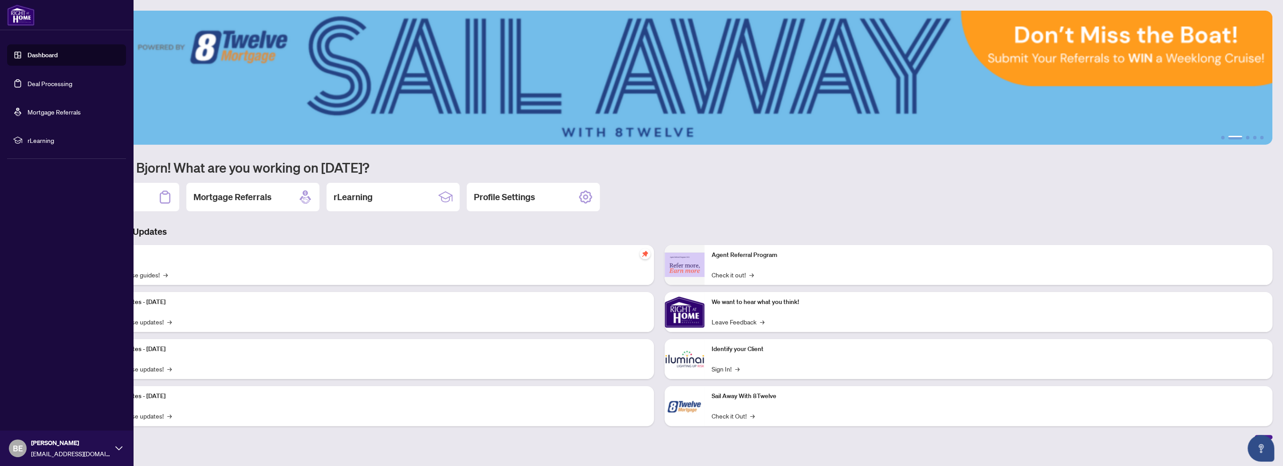  What do you see at coordinates (50, 83) in the screenshot?
I see `a: Deal Processing` at bounding box center [50, 83].